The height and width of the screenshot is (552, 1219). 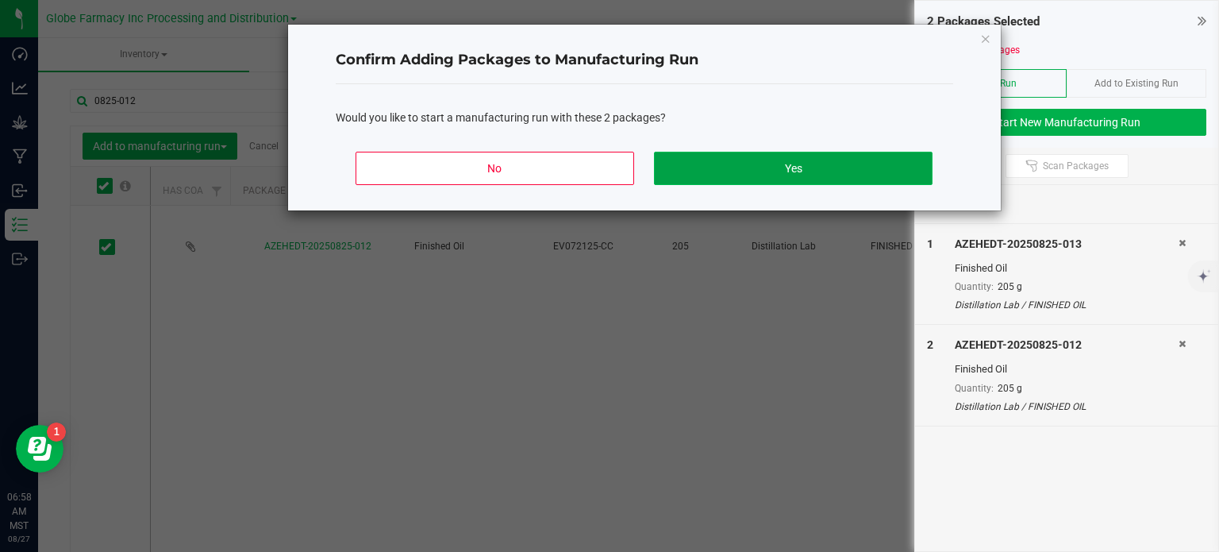 I want to click on button: No, so click(x=494, y=168).